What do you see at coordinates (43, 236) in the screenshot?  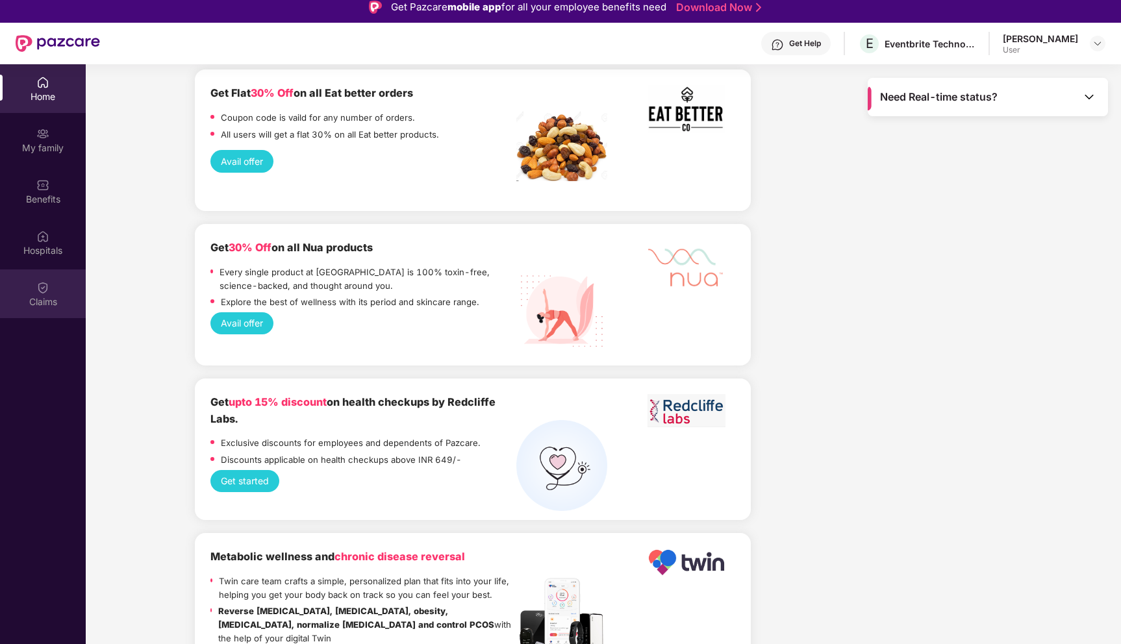 I see `img: svg+xml;base64,PHN2ZyBpZD0iSG9zcGl0YWxzIiB4bWxucz0iaHR0cDovL3d3dy53My5vcmcvMjAwMC9zdmciIHdpZHRoPS...` at bounding box center [43, 236].